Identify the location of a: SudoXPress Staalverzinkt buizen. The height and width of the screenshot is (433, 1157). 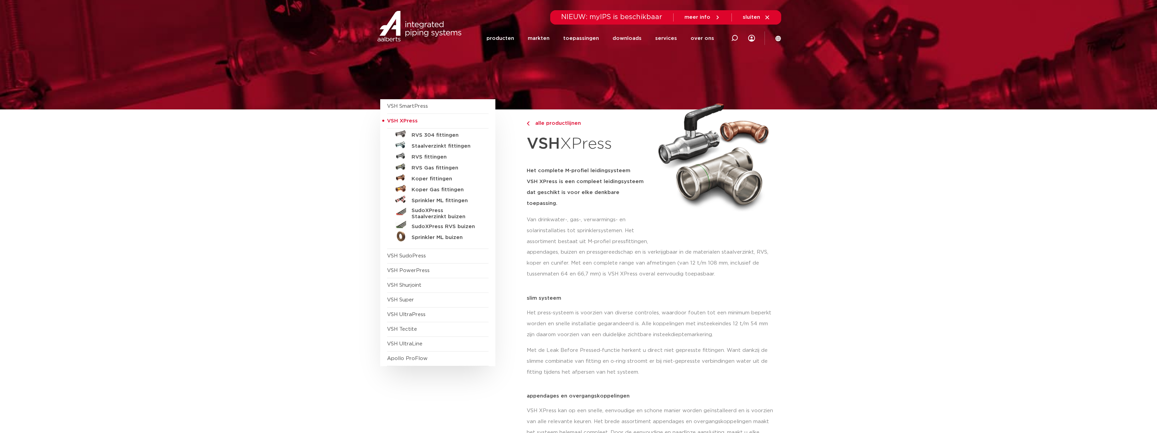
(438, 212).